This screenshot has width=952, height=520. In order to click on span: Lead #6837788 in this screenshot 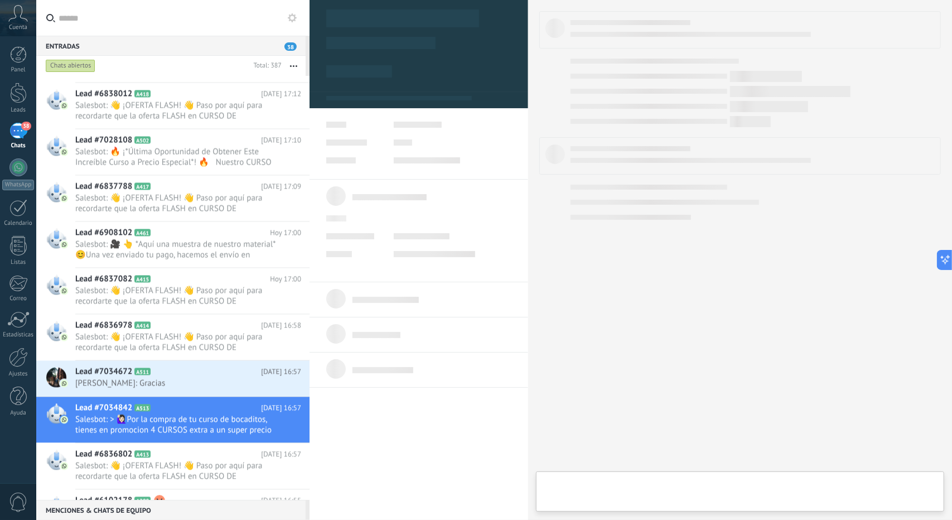, I will do `click(104, 186)`.